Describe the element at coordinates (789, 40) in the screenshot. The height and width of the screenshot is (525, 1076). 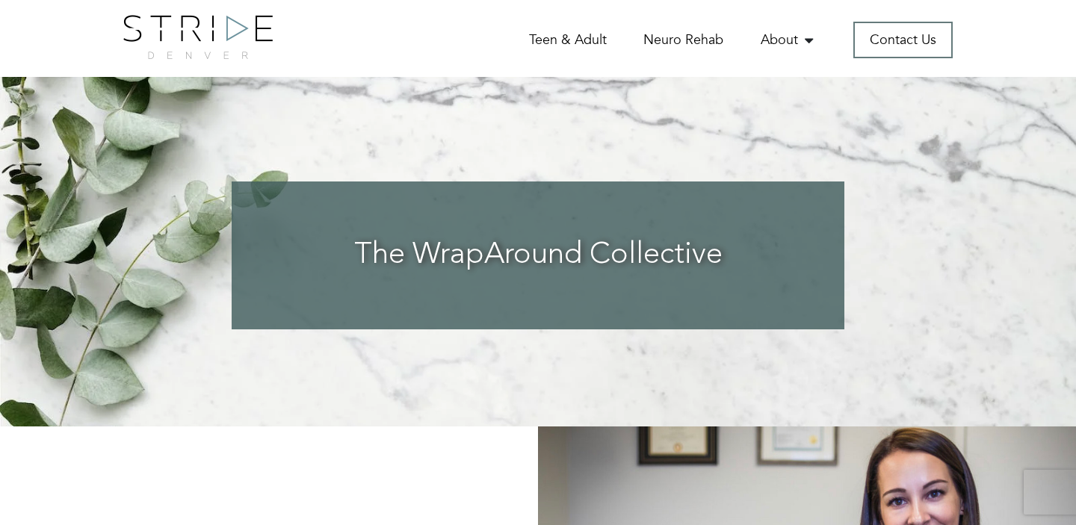
I see `a: About` at that location.